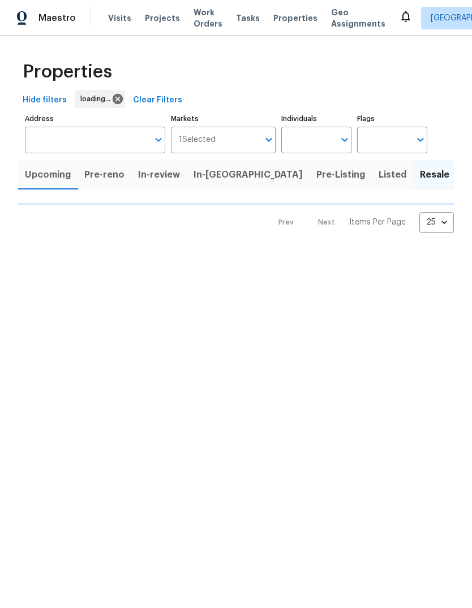 This screenshot has width=472, height=608. I want to click on label: Individuals, so click(316, 119).